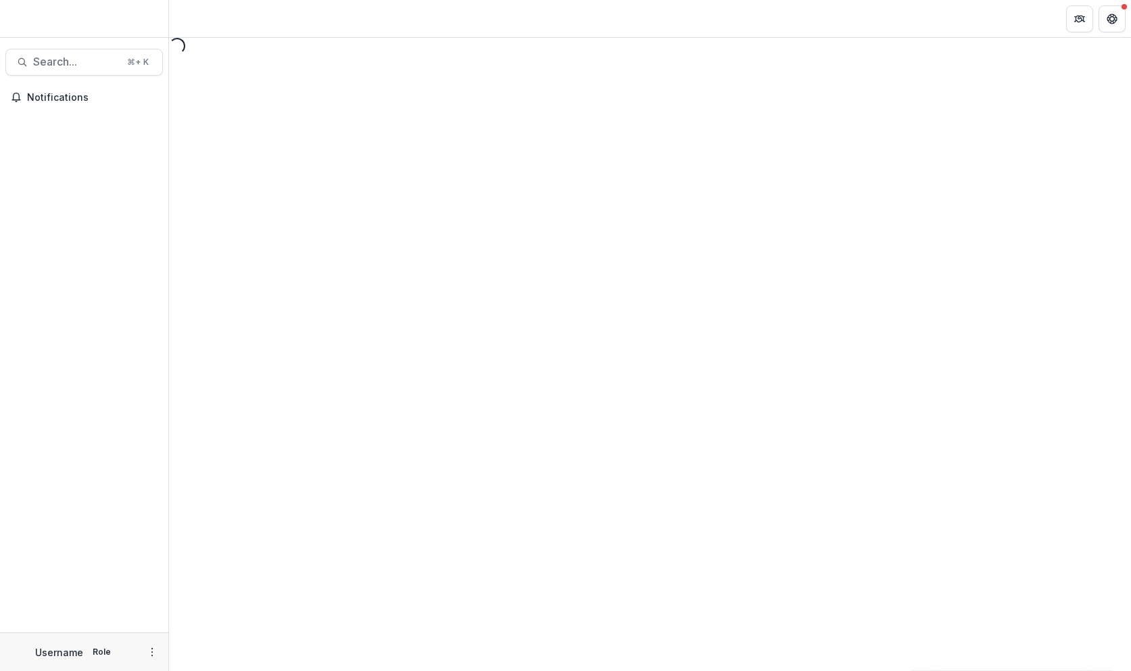  What do you see at coordinates (1113, 19) in the screenshot?
I see `button: Get Help` at bounding box center [1113, 19].